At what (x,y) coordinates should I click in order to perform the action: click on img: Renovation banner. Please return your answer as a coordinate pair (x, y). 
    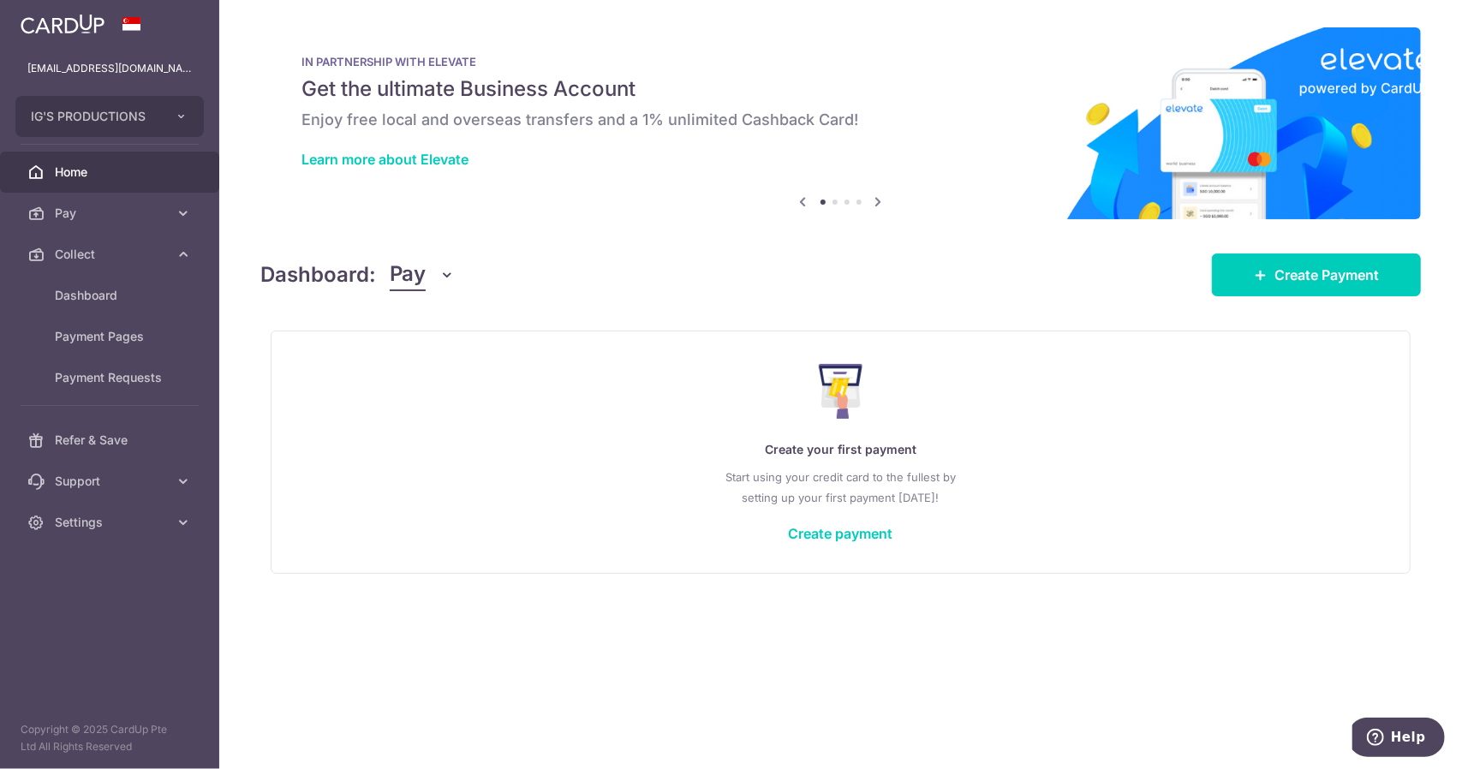
    Looking at the image, I should click on (840, 123).